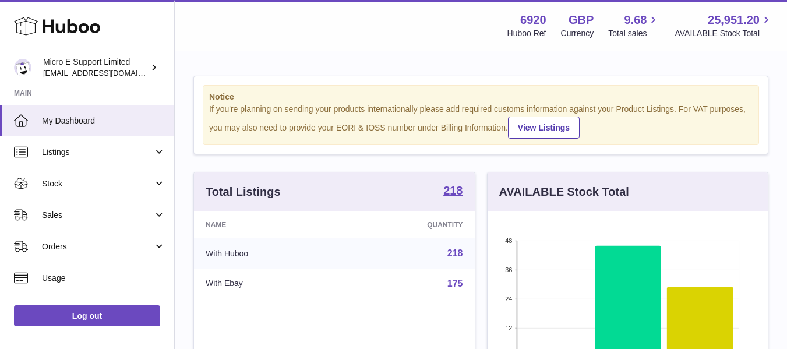 This screenshot has height=349, width=787. I want to click on span: Stock, so click(97, 183).